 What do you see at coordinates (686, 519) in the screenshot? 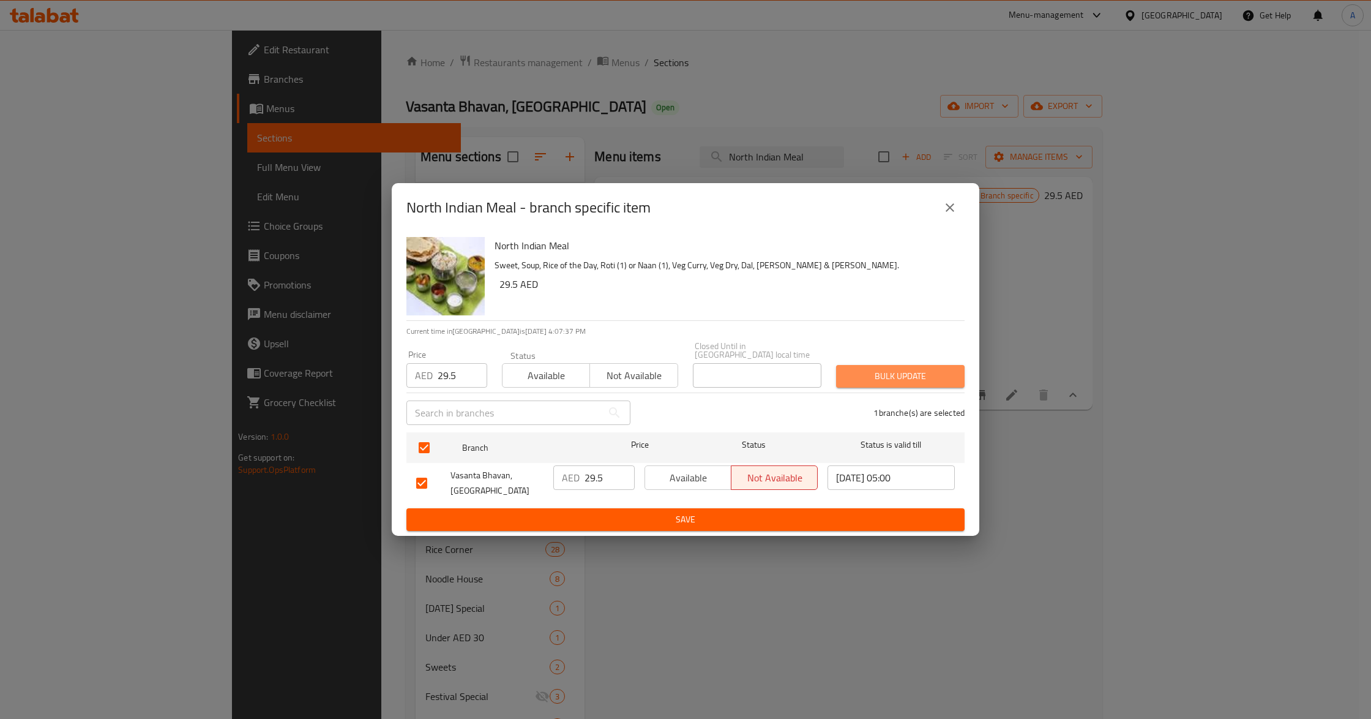
I see `span: Save` at bounding box center [686, 519].